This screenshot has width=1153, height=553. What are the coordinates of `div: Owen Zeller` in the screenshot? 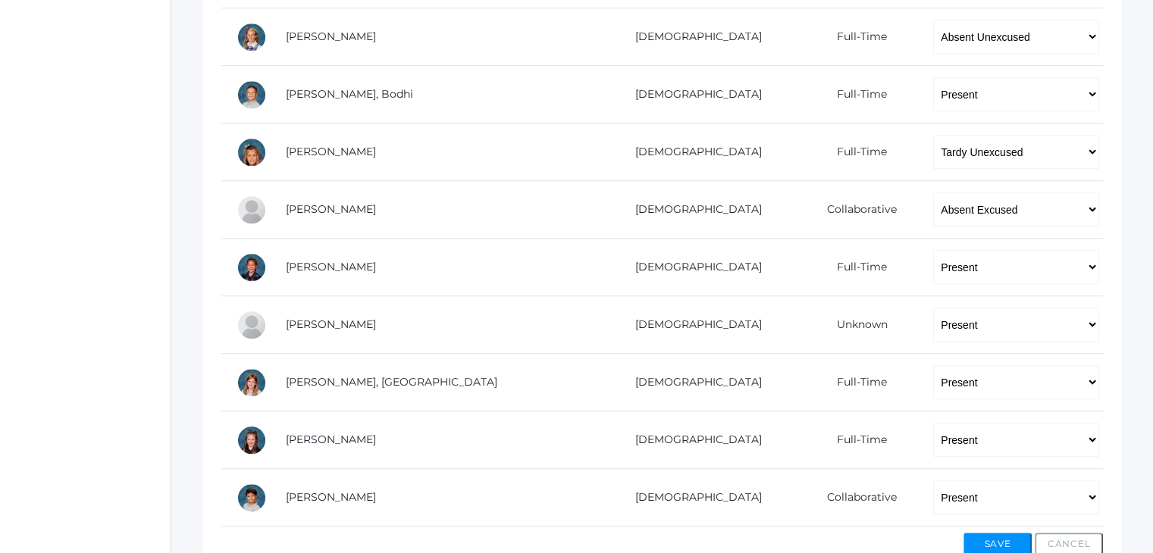 It's located at (252, 498).